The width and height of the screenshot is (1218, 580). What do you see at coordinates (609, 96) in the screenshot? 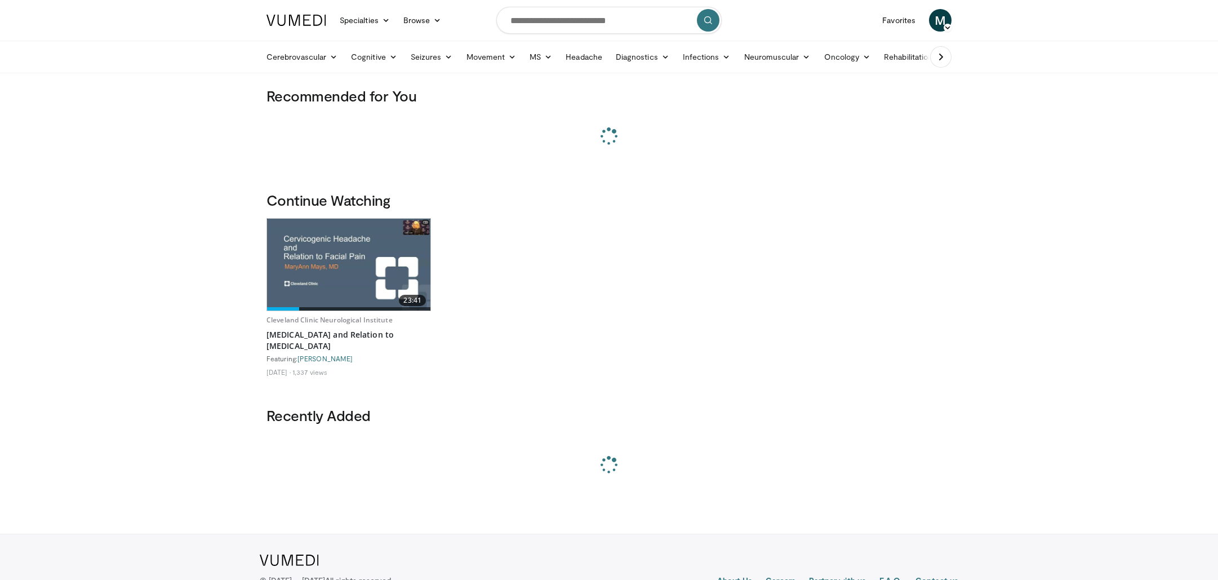
I see `h3: Recommended for You` at bounding box center [609, 96].